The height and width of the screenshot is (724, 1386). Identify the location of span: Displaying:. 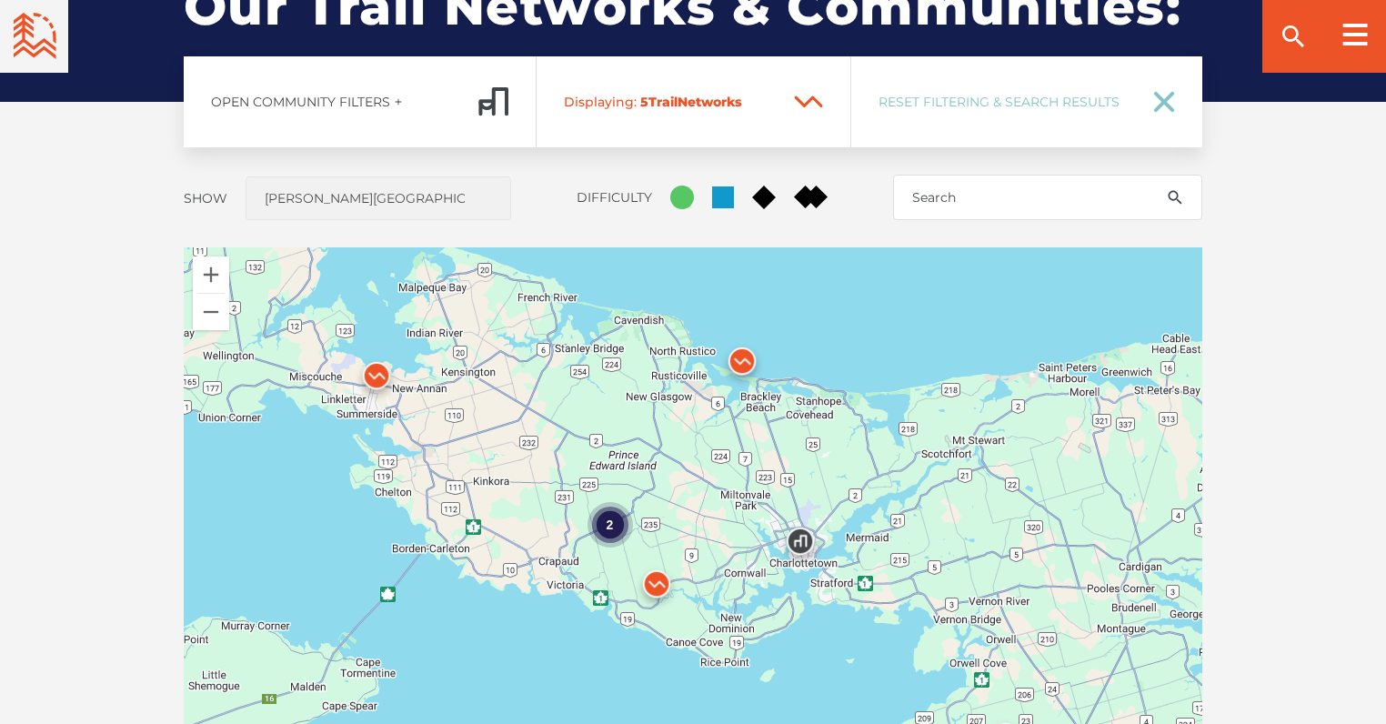
(600, 102).